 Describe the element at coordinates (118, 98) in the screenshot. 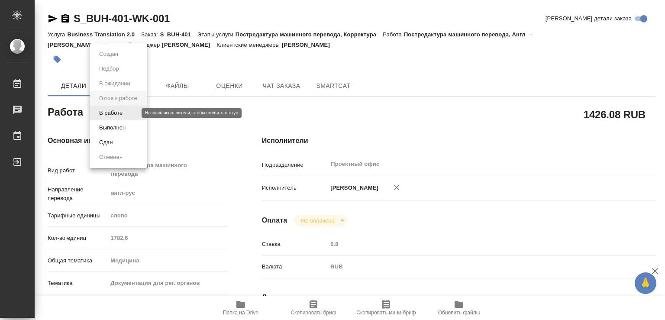

I see `button: Готов к работе` at that location.